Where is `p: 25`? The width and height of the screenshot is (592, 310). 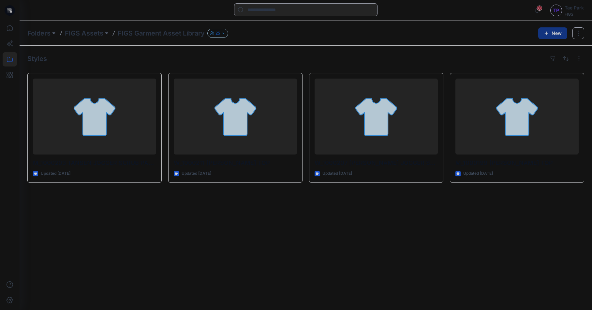 p: 25 is located at coordinates (218, 33).